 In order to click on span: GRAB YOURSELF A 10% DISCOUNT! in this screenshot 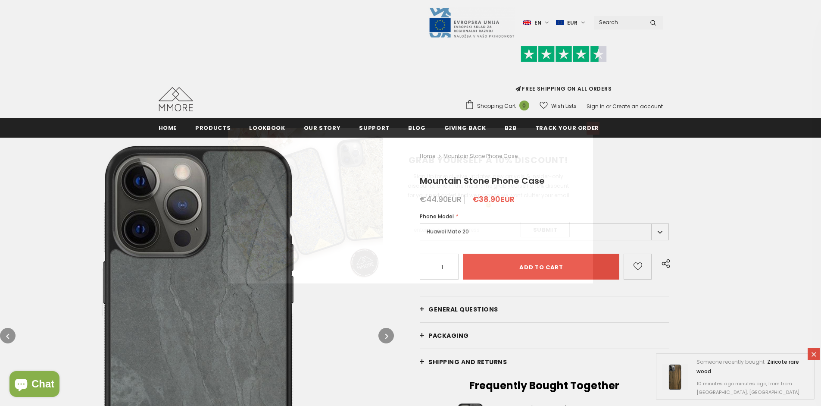, I will do `click(488, 160)`.